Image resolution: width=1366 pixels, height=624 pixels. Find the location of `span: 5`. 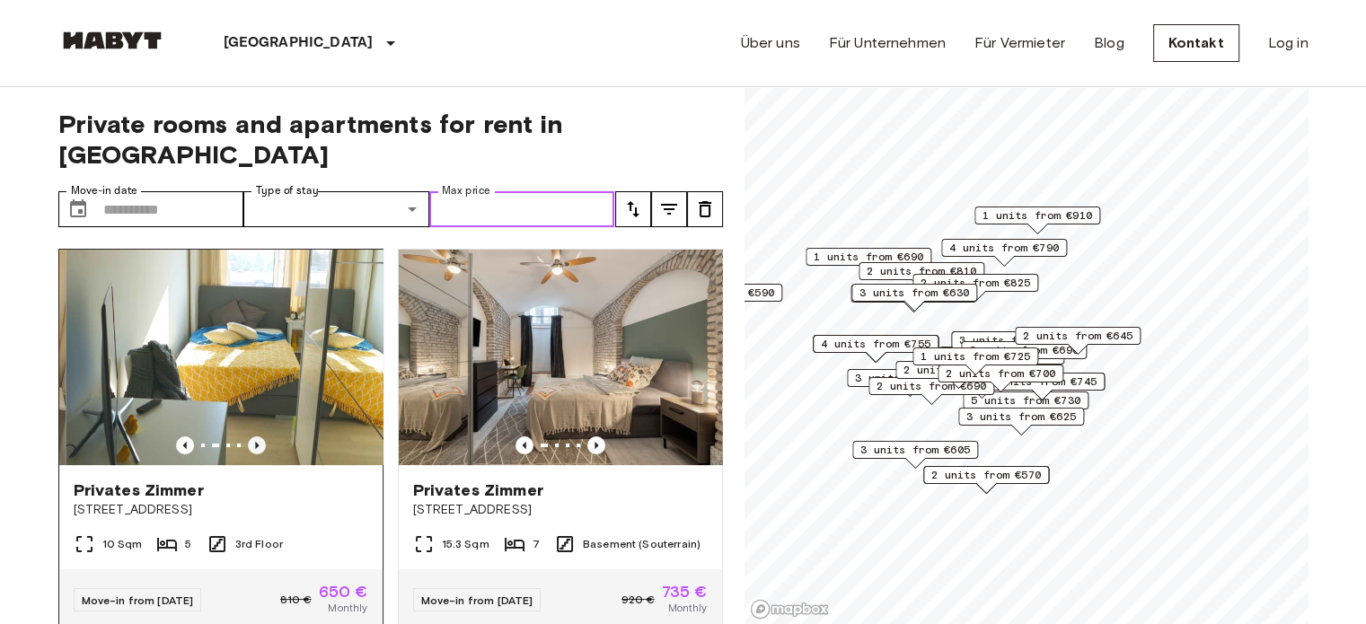

span: 5 is located at coordinates (188, 544).